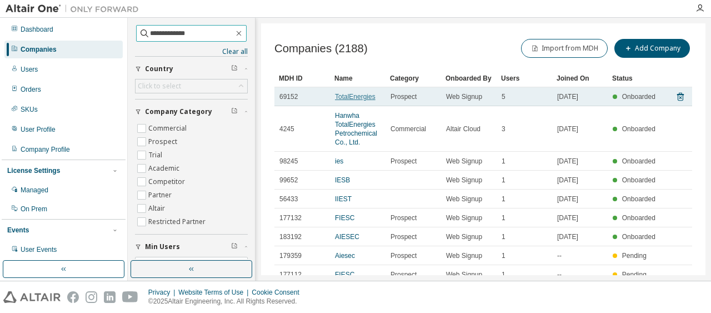  Describe the element at coordinates (37, 29) in the screenshot. I see `div: Dashboard` at that location.